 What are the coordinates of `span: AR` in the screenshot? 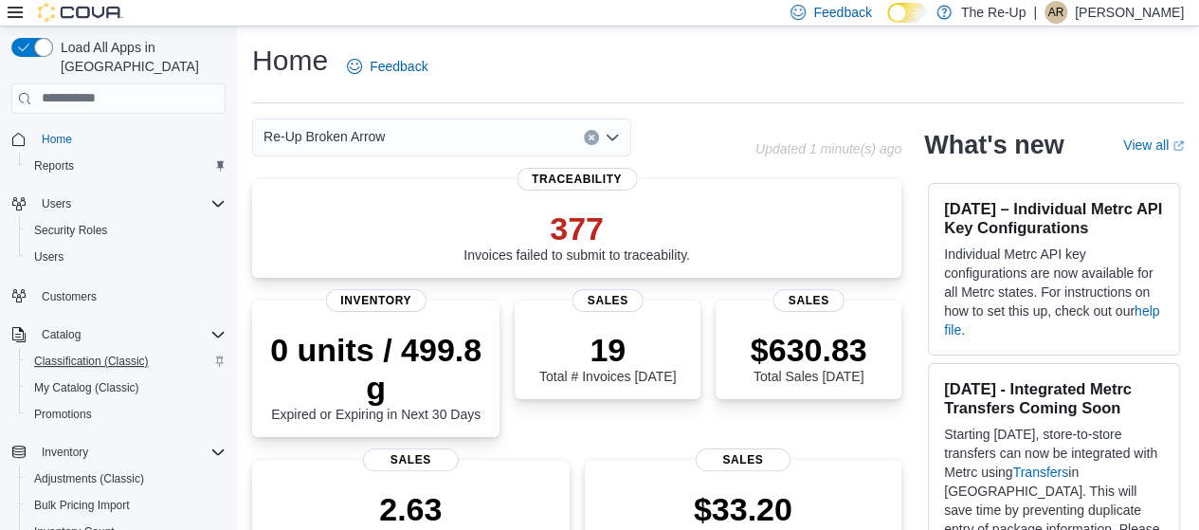 It's located at (1056, 12).